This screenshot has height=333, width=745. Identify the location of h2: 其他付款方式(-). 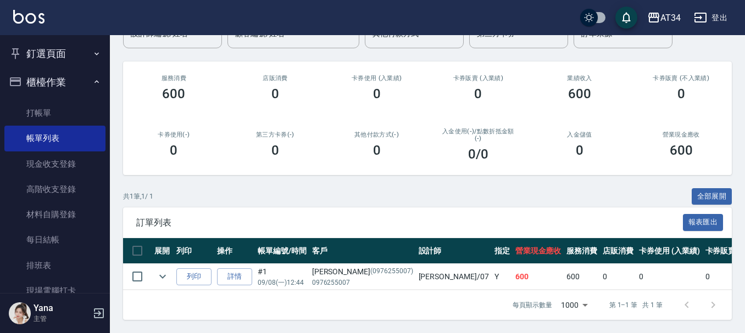
(376, 135).